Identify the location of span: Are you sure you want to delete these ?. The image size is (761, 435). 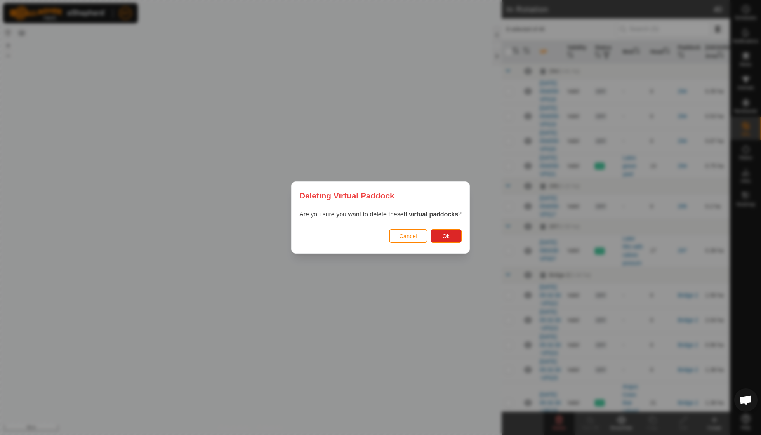
(380, 214).